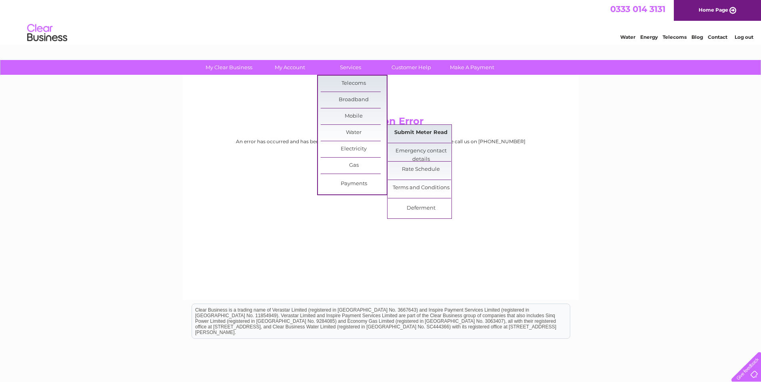  What do you see at coordinates (350, 67) in the screenshot?
I see `a: Services` at bounding box center [350, 67].